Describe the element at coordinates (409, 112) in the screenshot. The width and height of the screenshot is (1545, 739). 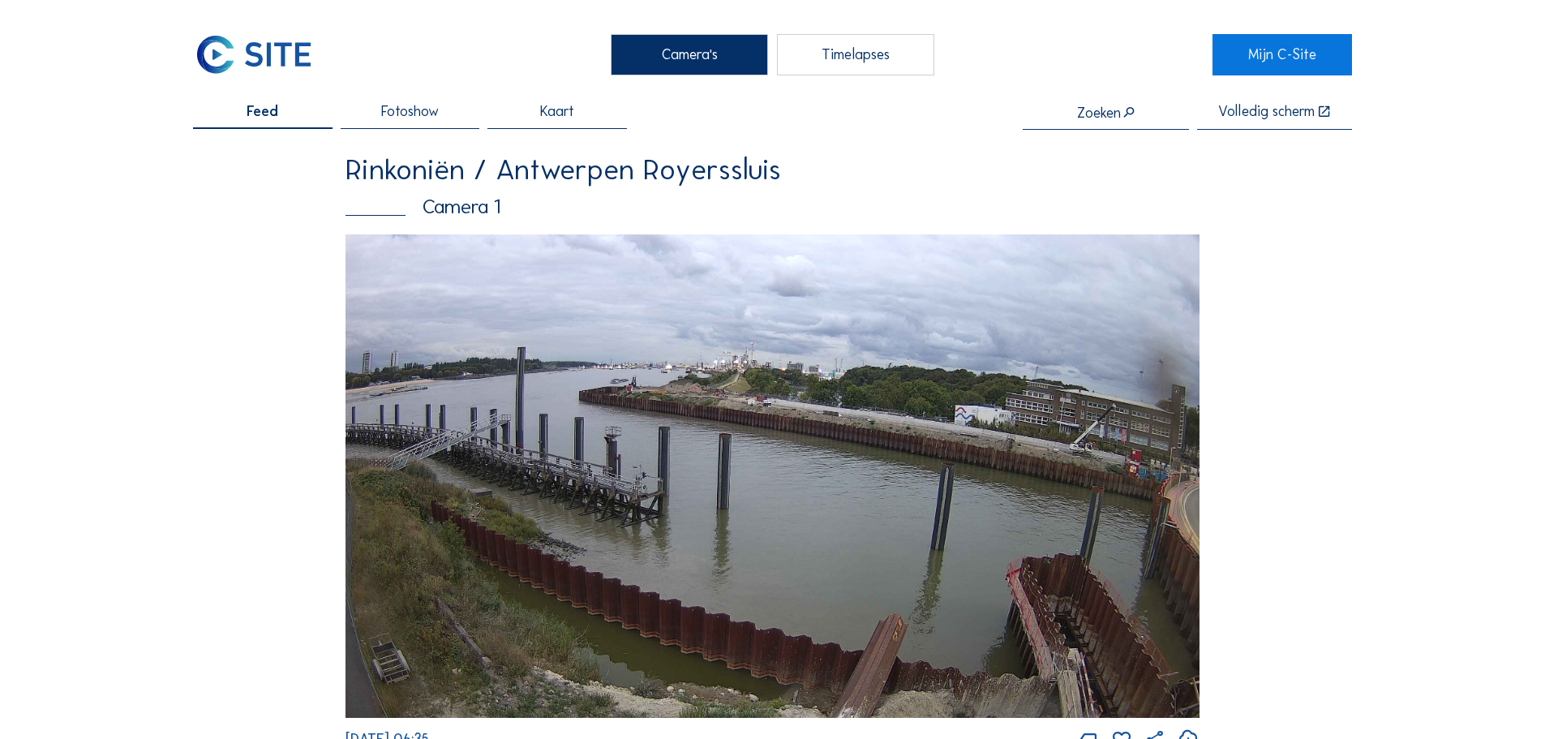
I see `span: Fotoshow` at that location.